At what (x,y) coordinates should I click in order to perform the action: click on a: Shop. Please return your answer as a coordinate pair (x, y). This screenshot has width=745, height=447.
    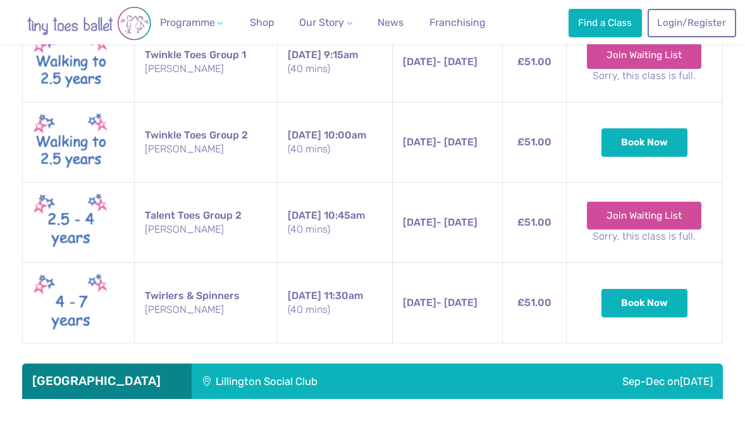
    Looking at the image, I should click on (262, 23).